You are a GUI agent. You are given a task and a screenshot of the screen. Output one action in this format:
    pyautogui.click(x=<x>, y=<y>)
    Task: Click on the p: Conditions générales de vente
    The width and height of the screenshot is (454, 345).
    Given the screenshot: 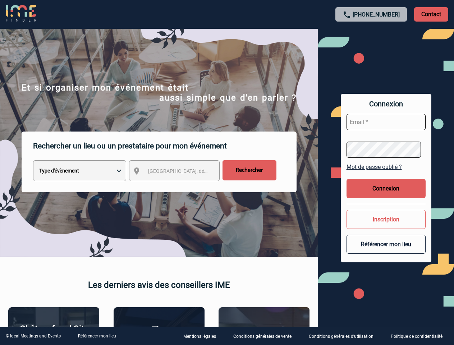 What is the action you would take?
    pyautogui.click(x=262, y=337)
    